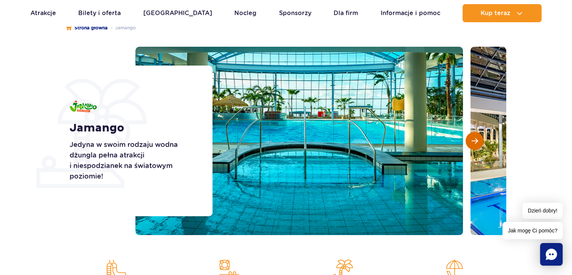 This screenshot has width=572, height=275. I want to click on a: Atrakcje, so click(43, 13).